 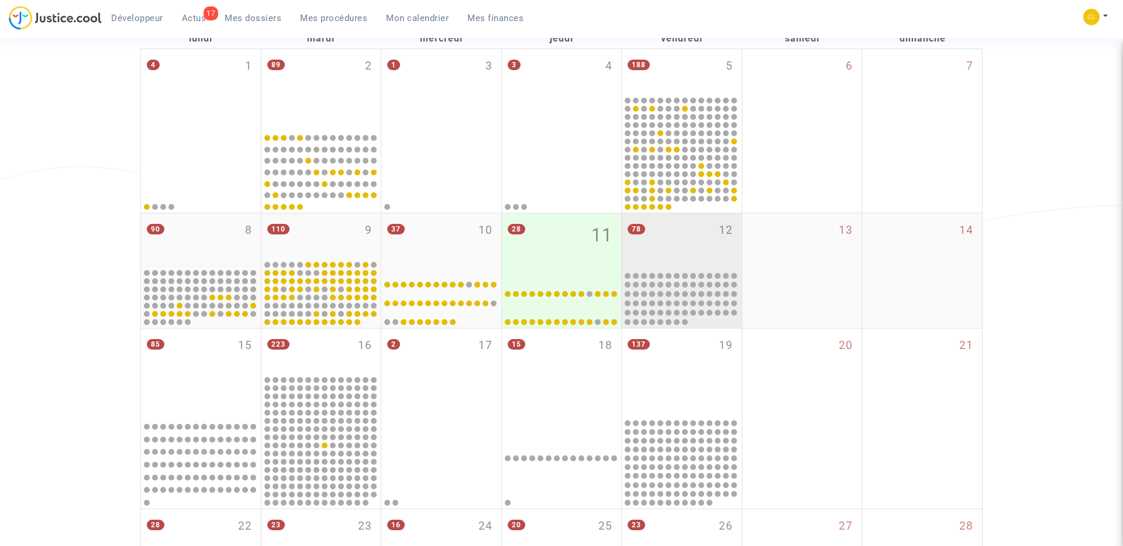 What do you see at coordinates (969, 66) in the screenshot?
I see `span: 7` at bounding box center [969, 66].